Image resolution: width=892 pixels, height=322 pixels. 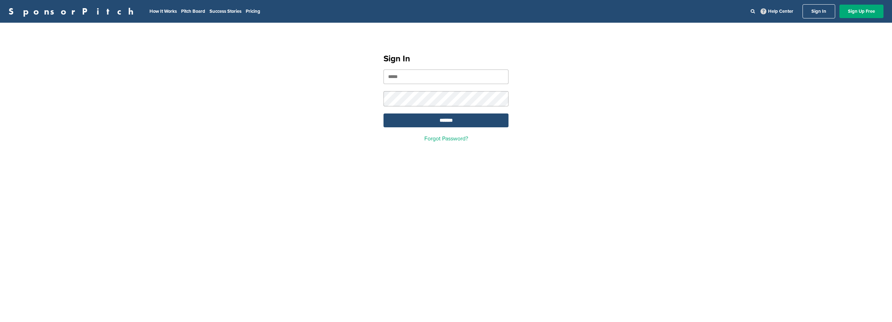 What do you see at coordinates (861, 11) in the screenshot?
I see `a: Sign Up Free` at bounding box center [861, 11].